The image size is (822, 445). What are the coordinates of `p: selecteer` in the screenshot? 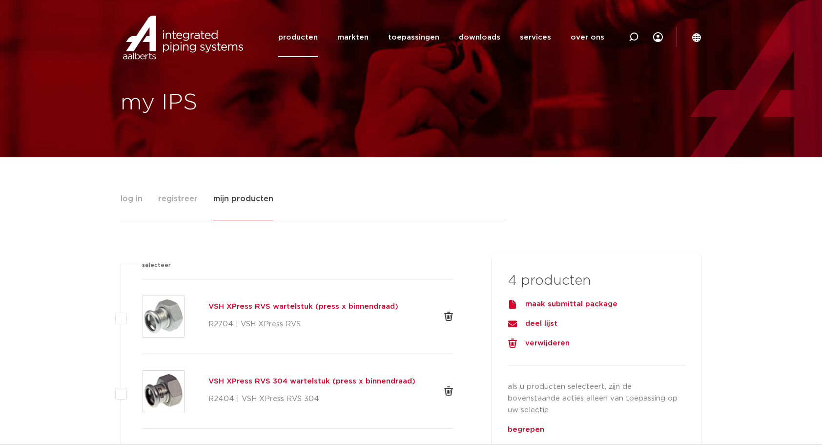 It's located at (156, 265).